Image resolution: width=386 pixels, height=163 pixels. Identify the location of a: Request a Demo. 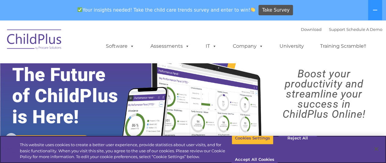
(51, 143).